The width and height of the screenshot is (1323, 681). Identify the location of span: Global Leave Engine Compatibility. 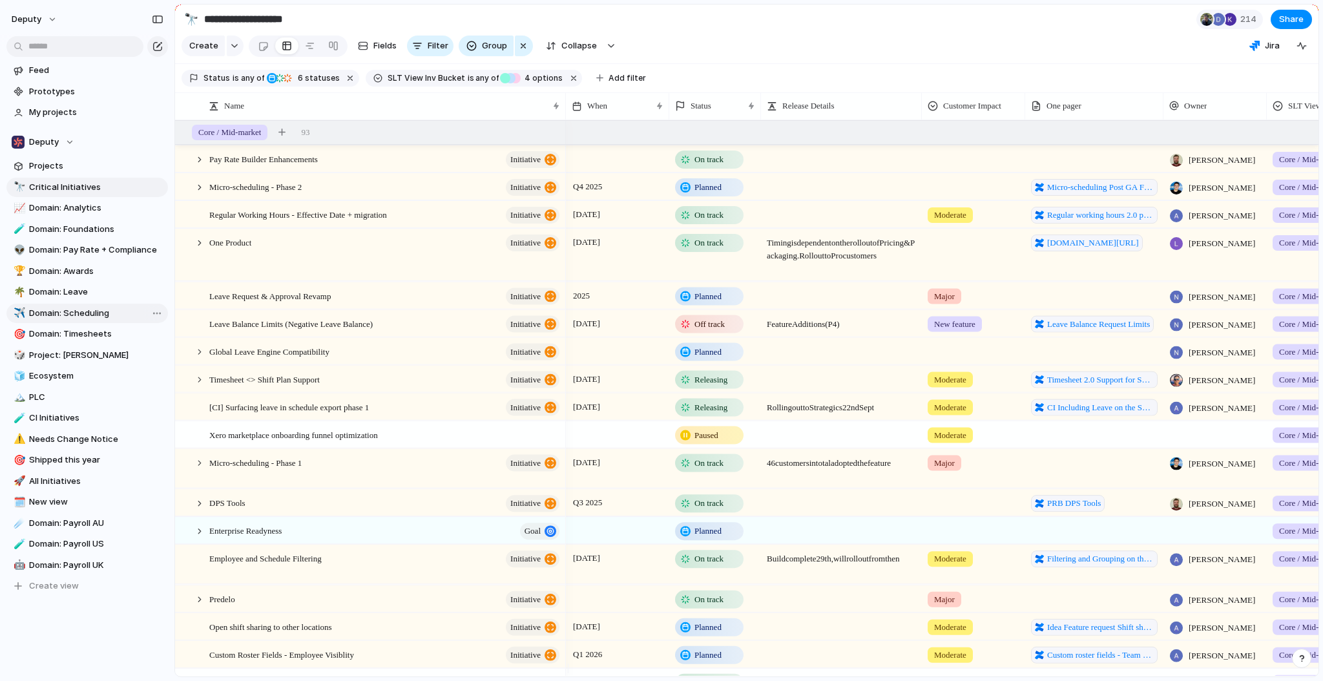
(269, 350).